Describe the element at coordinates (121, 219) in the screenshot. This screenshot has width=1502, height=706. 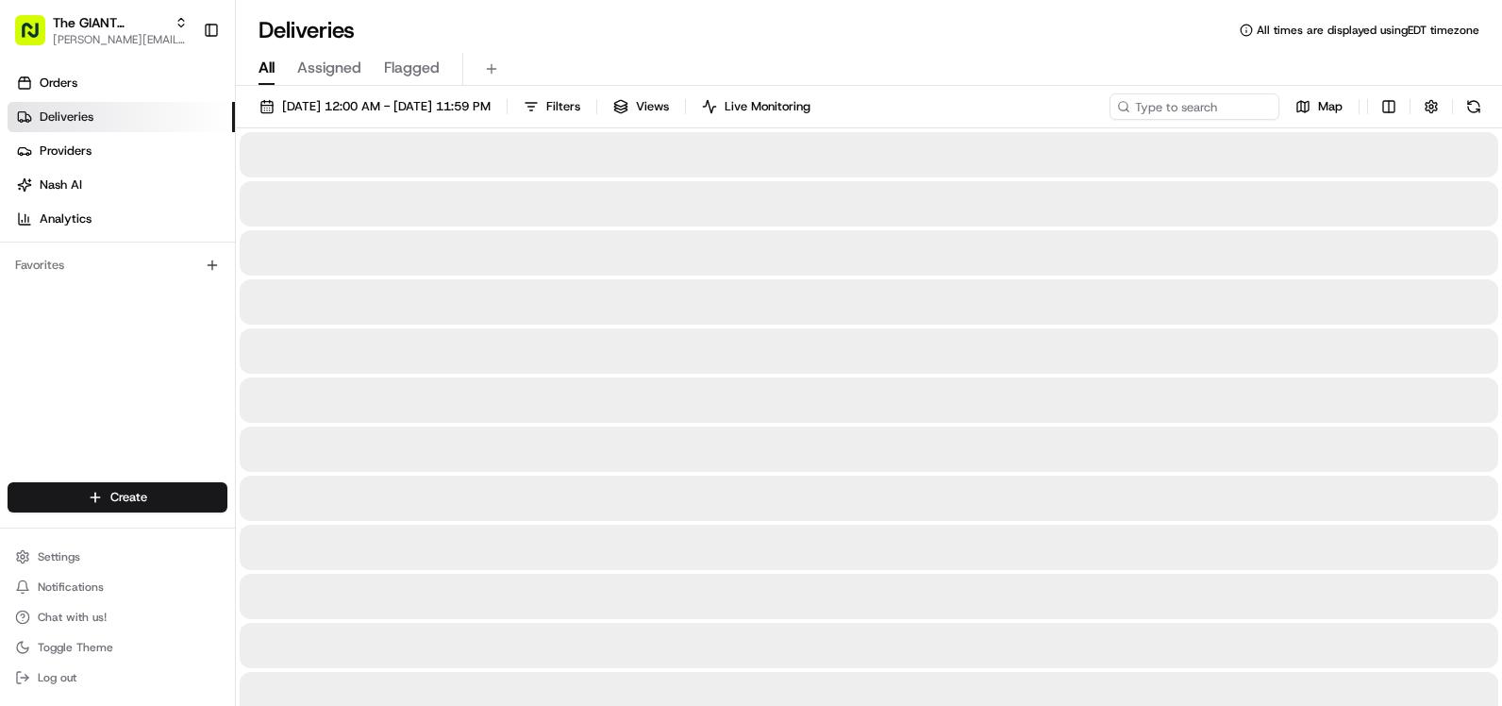
I see `a: Analytics` at that location.